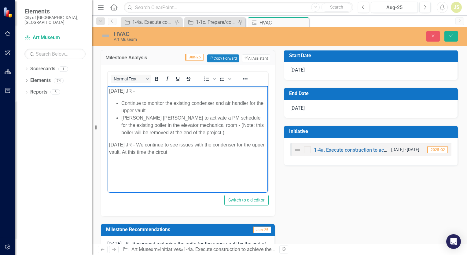 The height and width of the screenshot is (255, 467). Describe the element at coordinates (246, 200) in the screenshot. I see `button: Switch to old editor` at that location.